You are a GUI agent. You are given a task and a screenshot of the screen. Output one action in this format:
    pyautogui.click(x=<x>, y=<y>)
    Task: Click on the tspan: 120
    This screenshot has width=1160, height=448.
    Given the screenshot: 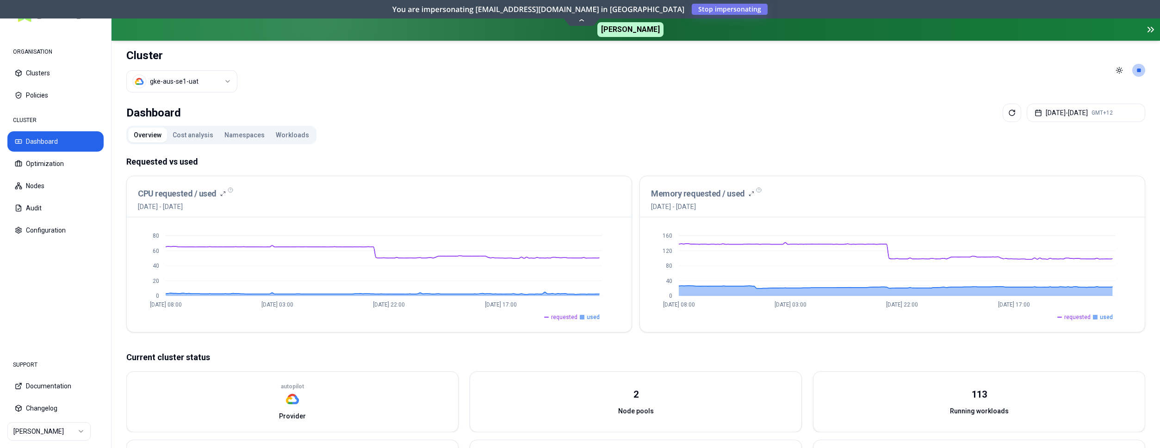 What is the action you would take?
    pyautogui.click(x=667, y=251)
    